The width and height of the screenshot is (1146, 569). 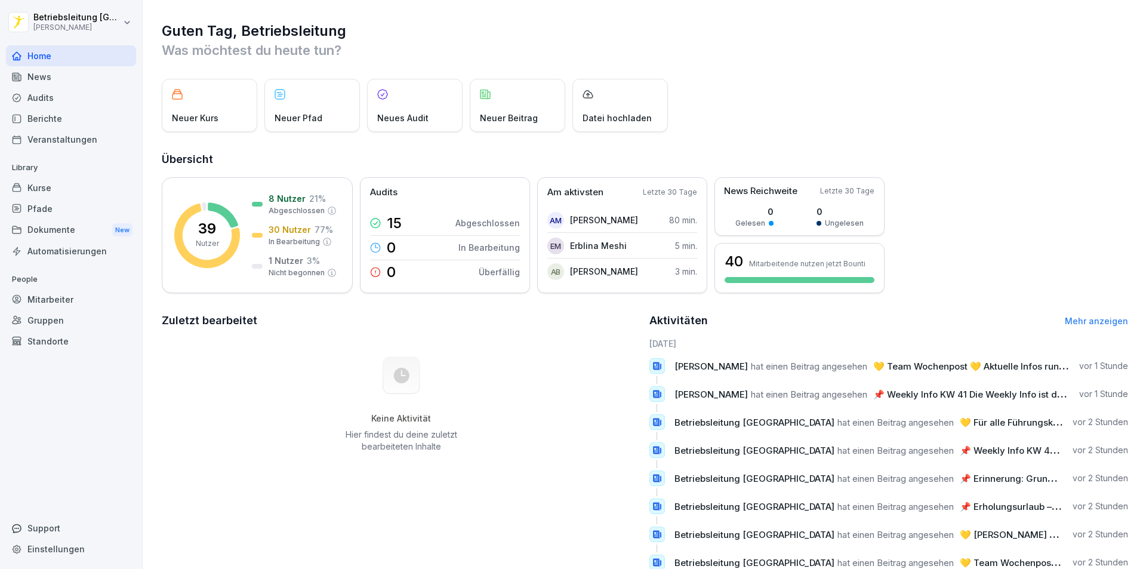 What do you see at coordinates (71, 76) in the screenshot?
I see `a: News` at bounding box center [71, 76].